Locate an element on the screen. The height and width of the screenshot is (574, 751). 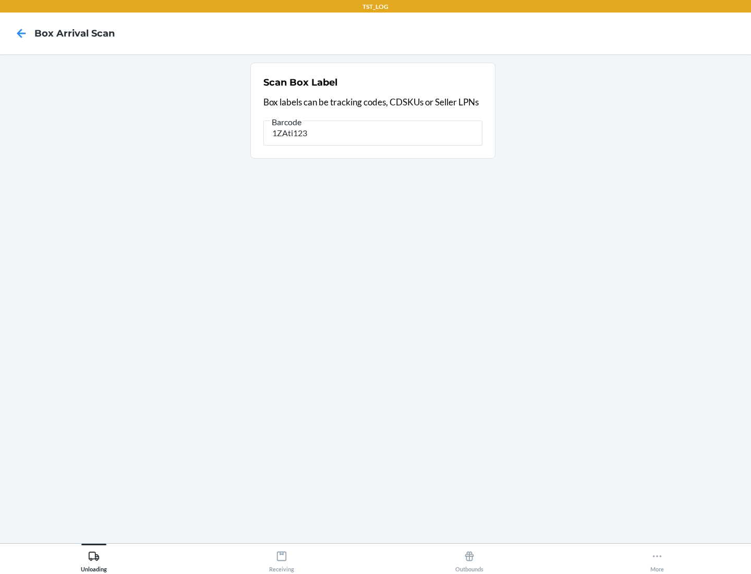
div: Unloading is located at coordinates (94, 559).